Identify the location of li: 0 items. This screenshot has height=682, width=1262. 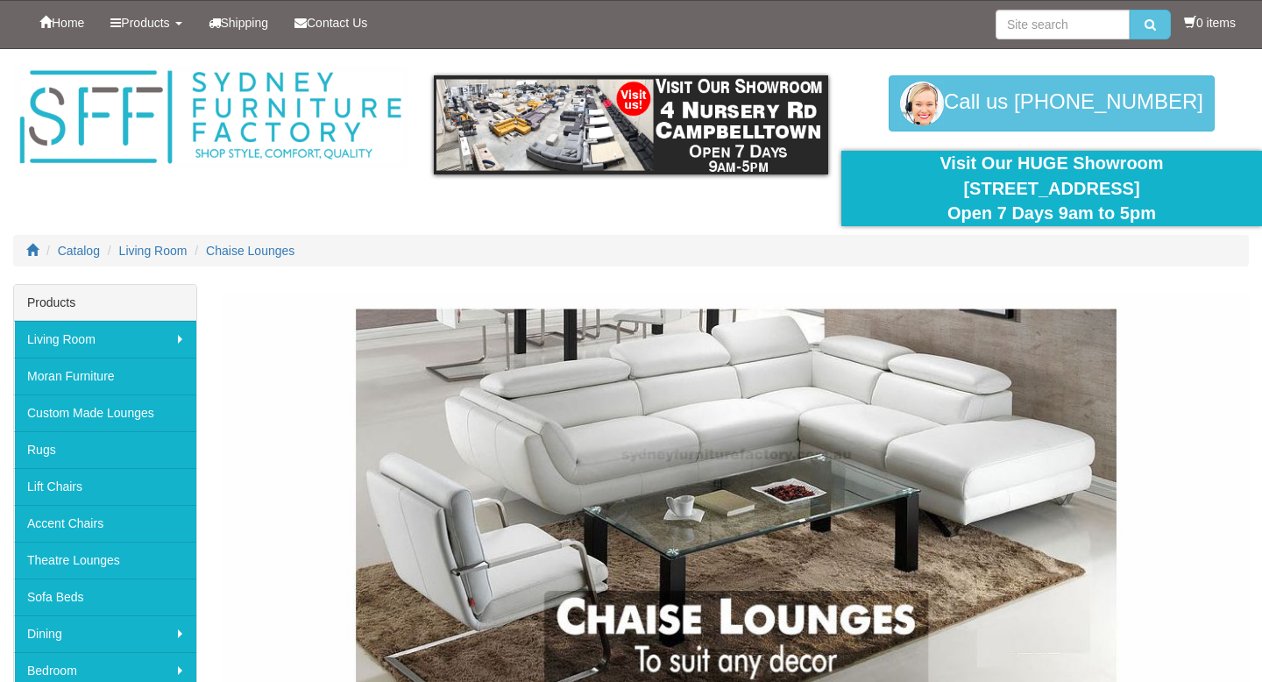
(1209, 23).